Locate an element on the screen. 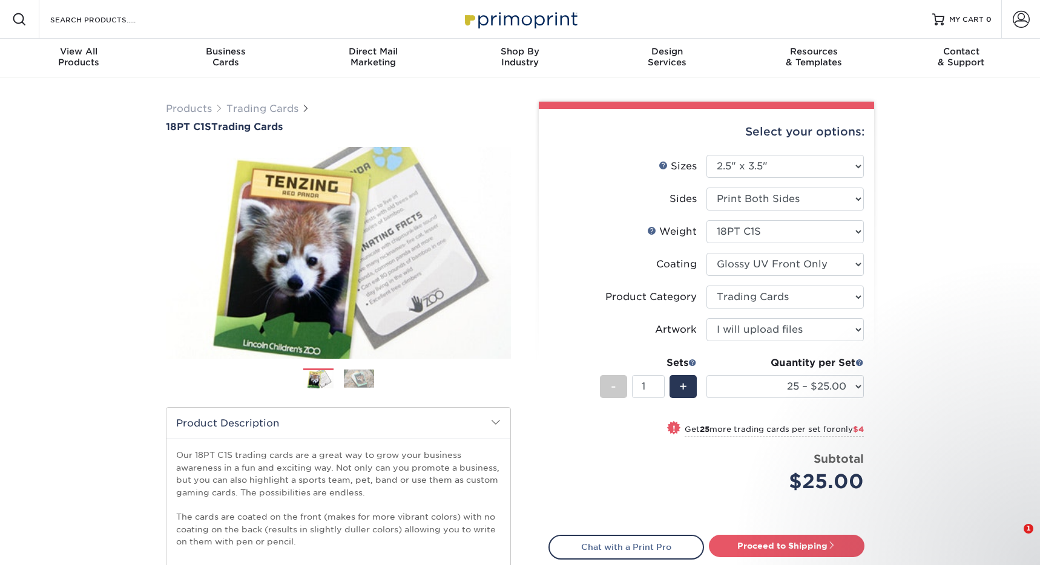 This screenshot has height=565, width=1040. span: $4 is located at coordinates (858, 429).